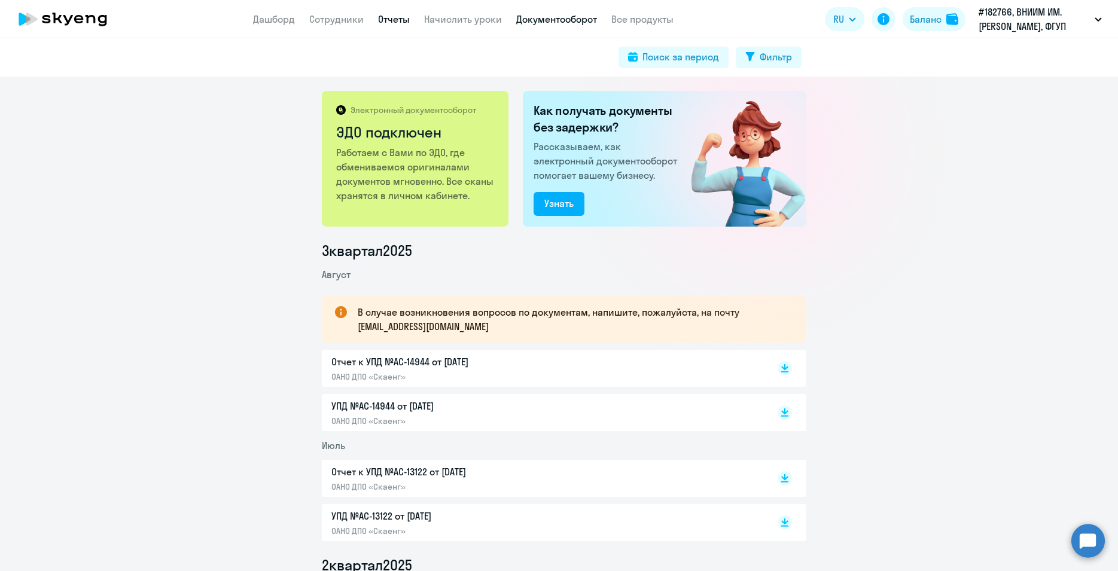 Image resolution: width=1118 pixels, height=571 pixels. What do you see at coordinates (564, 251) in the screenshot?
I see `li: 3 квартал 2025` at bounding box center [564, 251].